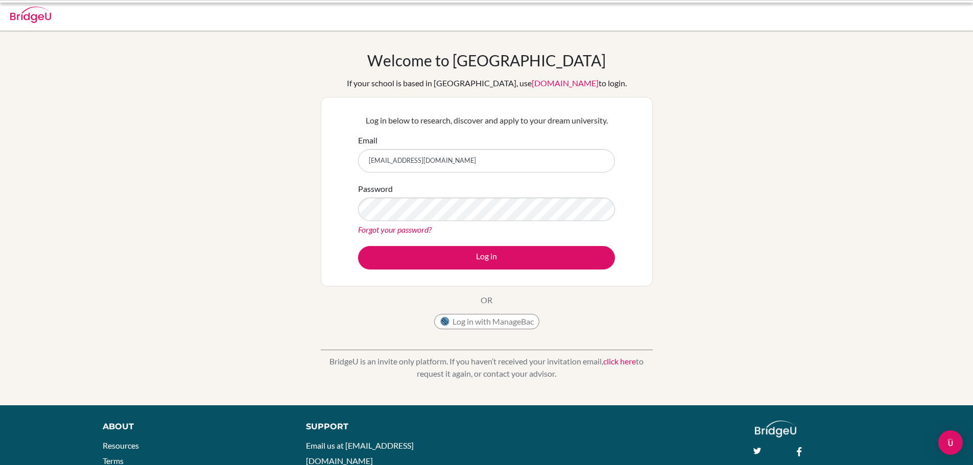  Describe the element at coordinates (486, 258) in the screenshot. I see `button: Log in` at that location.